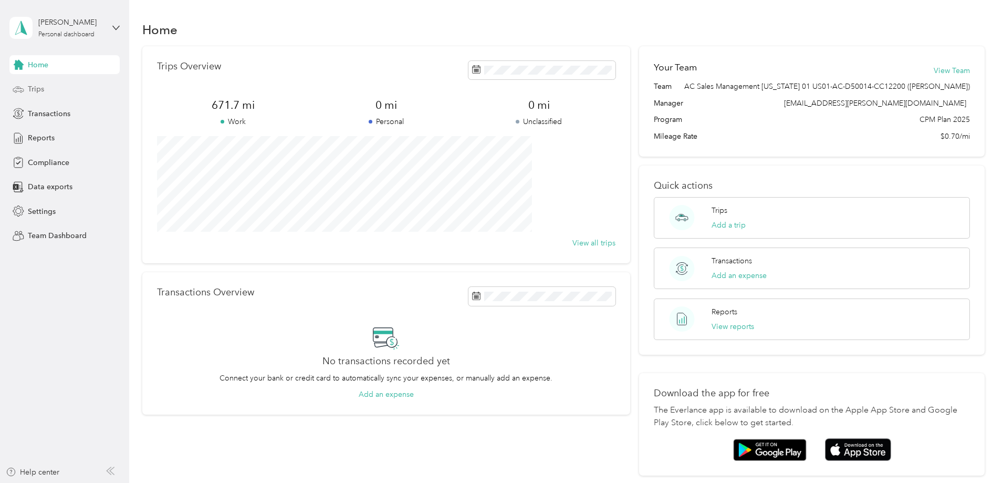 The image size is (1003, 483). I want to click on button: View Team, so click(952, 70).